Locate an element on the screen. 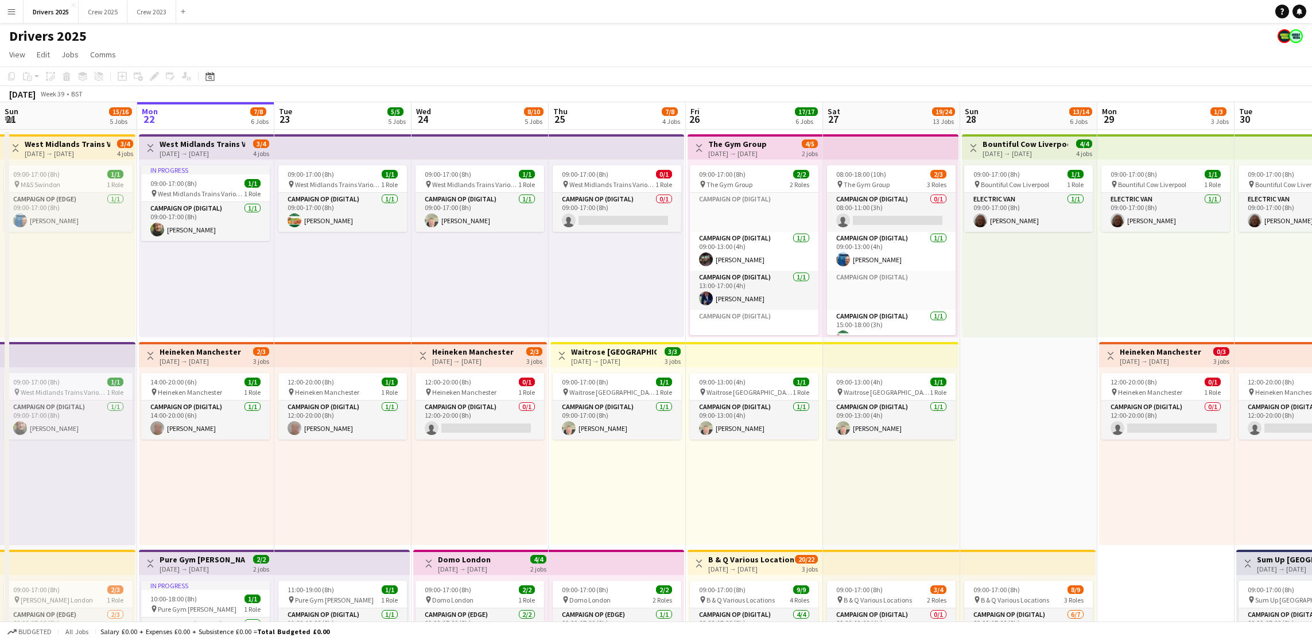 The image size is (1312, 641). span: The Gym Group is located at coordinates (867, 184).